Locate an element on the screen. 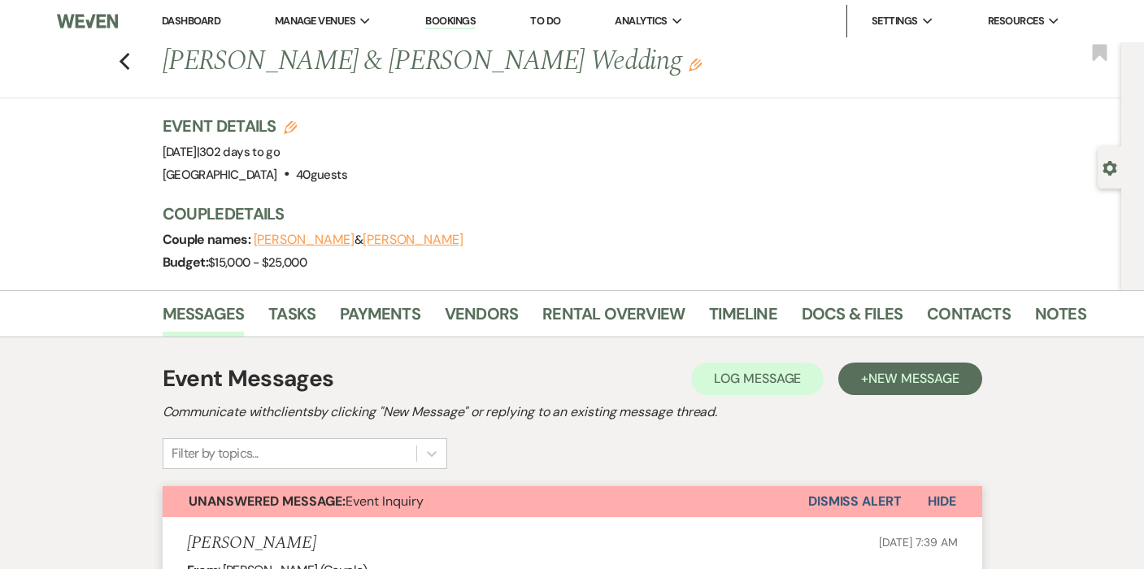 This screenshot has width=1144, height=569. a: Rental Overview is located at coordinates (613, 319).